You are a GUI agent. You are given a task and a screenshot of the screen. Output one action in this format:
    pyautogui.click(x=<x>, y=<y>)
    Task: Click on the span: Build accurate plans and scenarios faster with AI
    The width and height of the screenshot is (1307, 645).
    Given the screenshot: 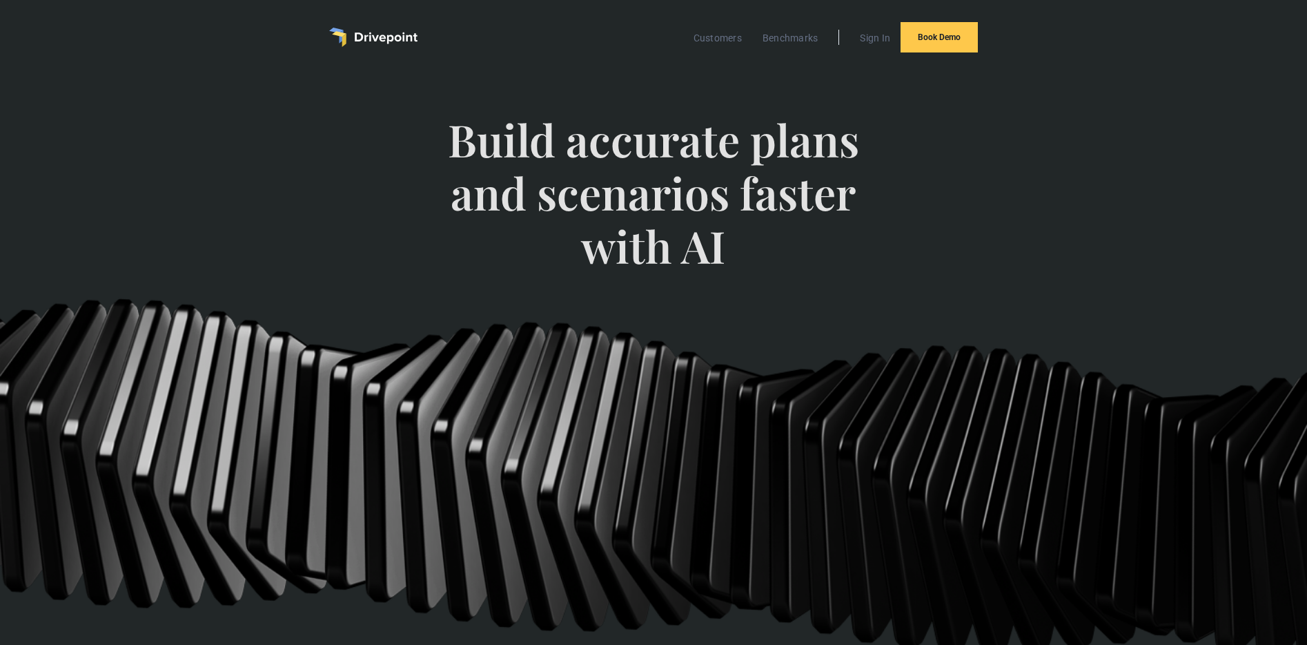 What is the action you would take?
    pyautogui.click(x=653, y=206)
    